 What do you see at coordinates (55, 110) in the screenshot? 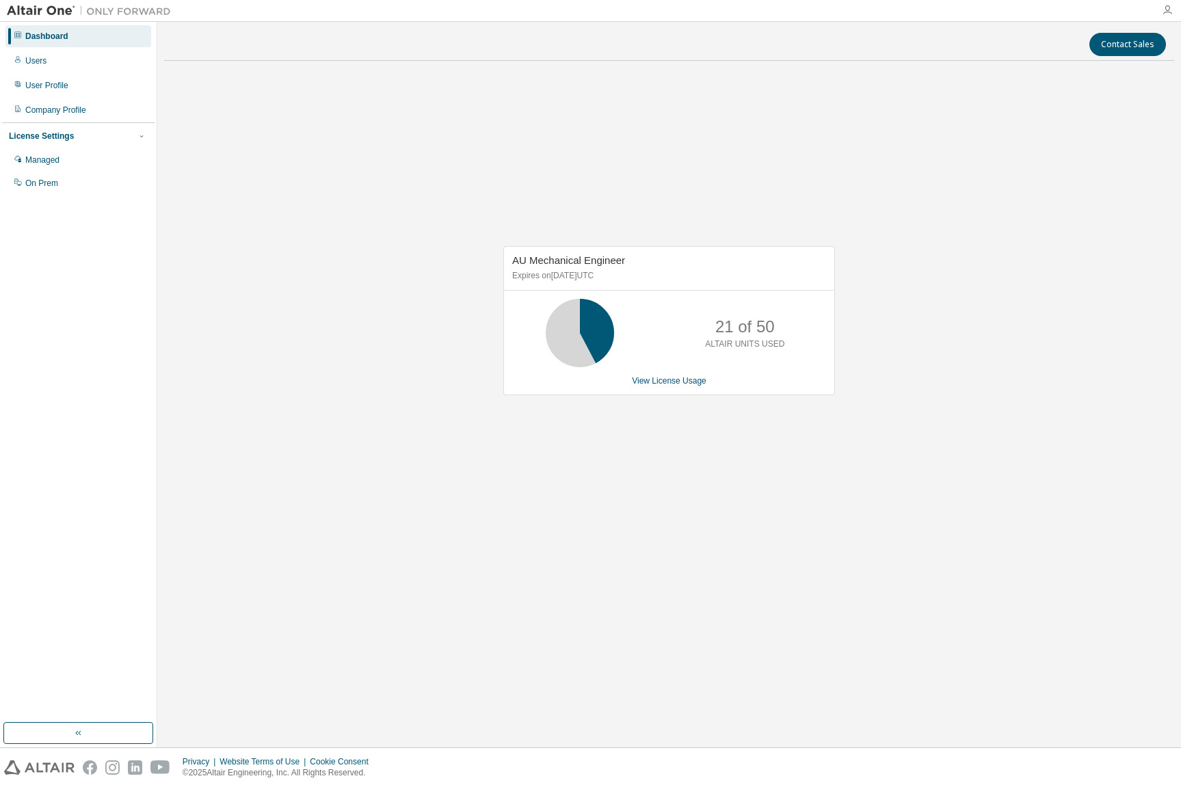
I see `div: Company Profile` at bounding box center [55, 110].